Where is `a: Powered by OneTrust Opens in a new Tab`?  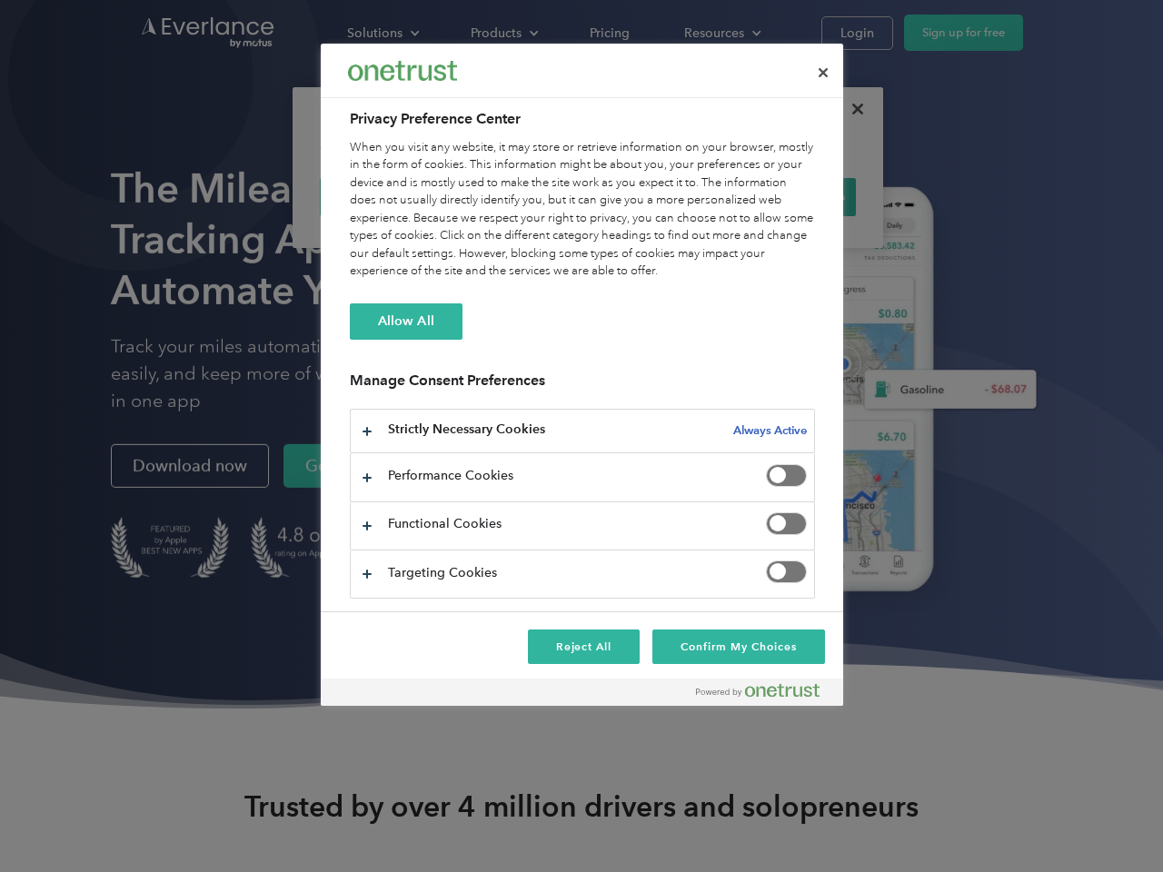
a: Powered by OneTrust Opens in a new Tab is located at coordinates (765, 694).